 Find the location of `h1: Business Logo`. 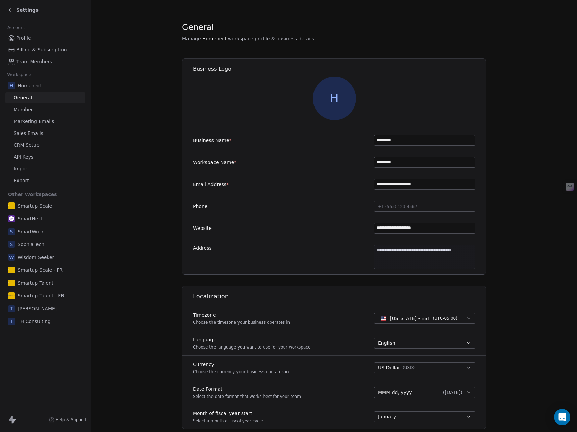

h1: Business Logo is located at coordinates (340, 69).